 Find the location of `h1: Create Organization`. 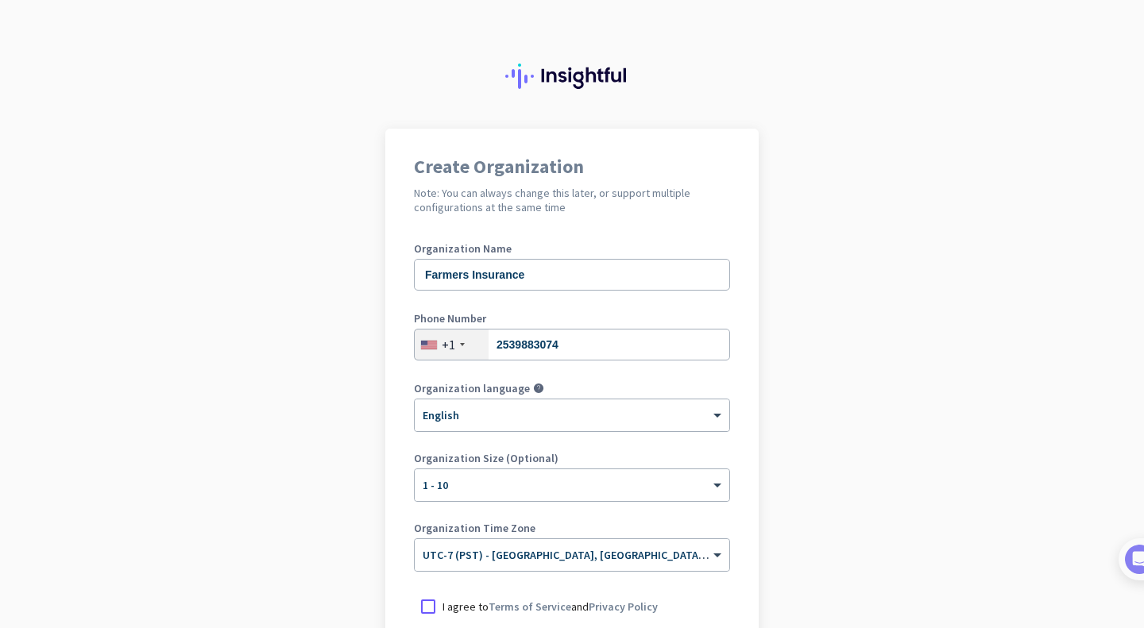

h1: Create Organization is located at coordinates (572, 167).